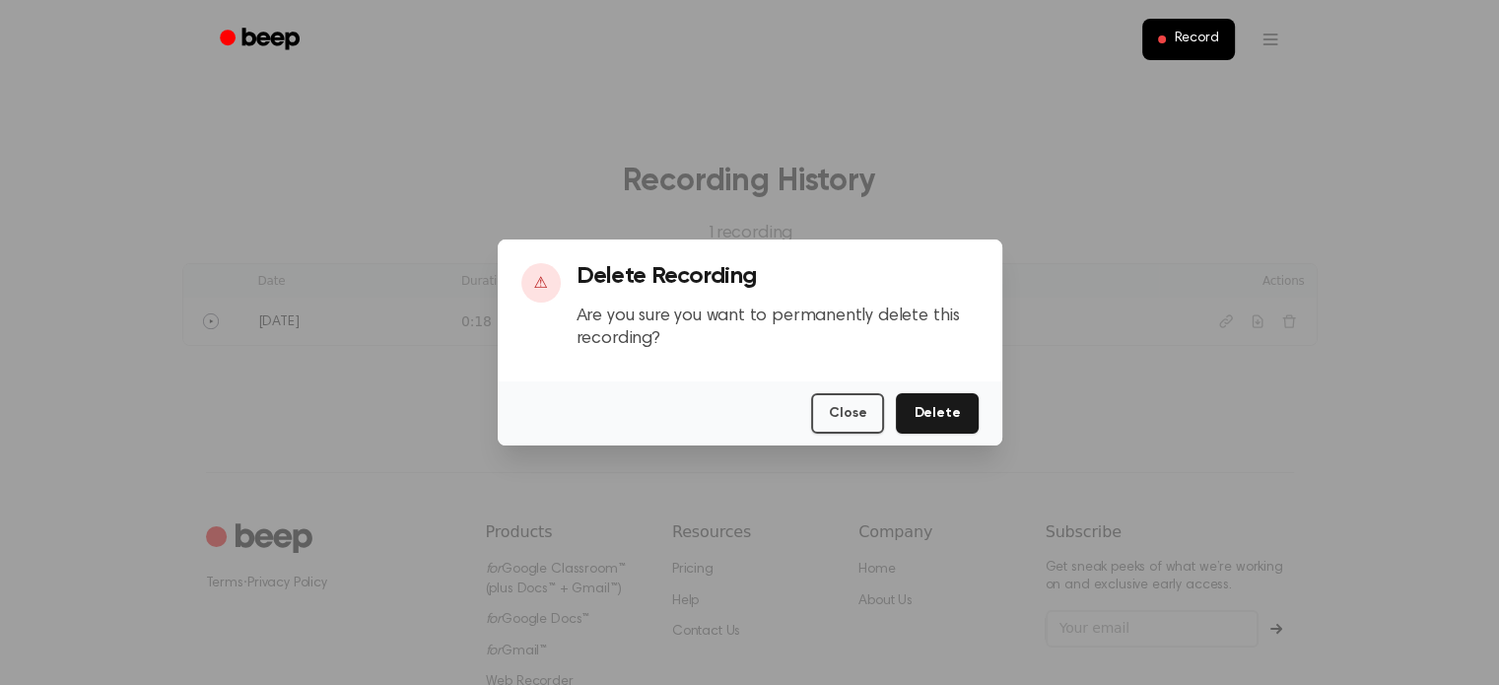 This screenshot has width=1499, height=685. What do you see at coordinates (936, 413) in the screenshot?
I see `button: Delete` at bounding box center [936, 413].